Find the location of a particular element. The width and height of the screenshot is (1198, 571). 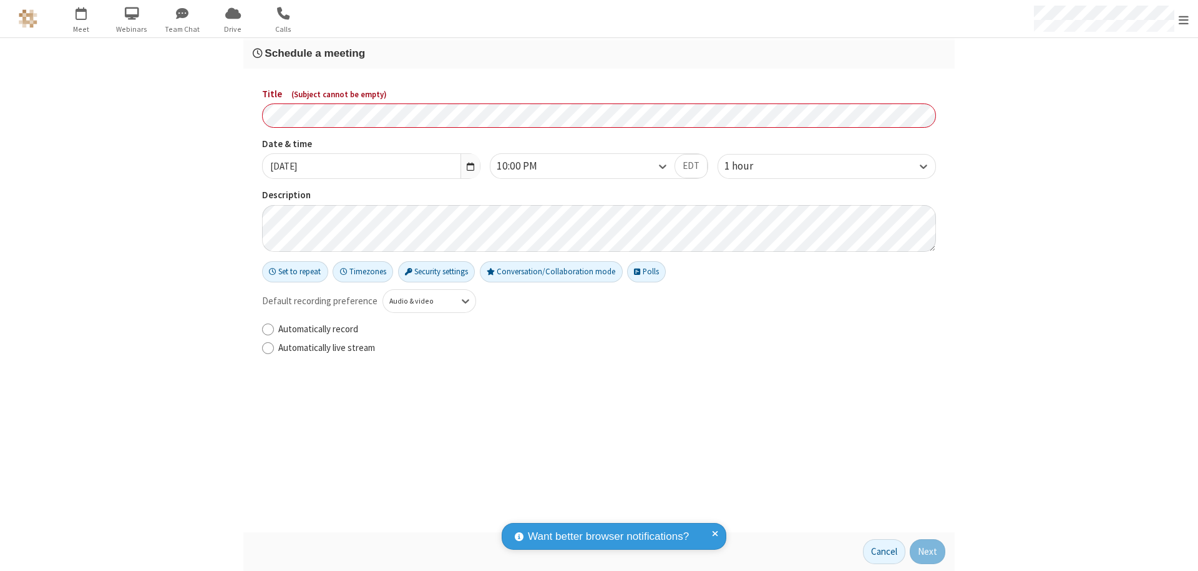

button: Next is located at coordinates (927, 552).